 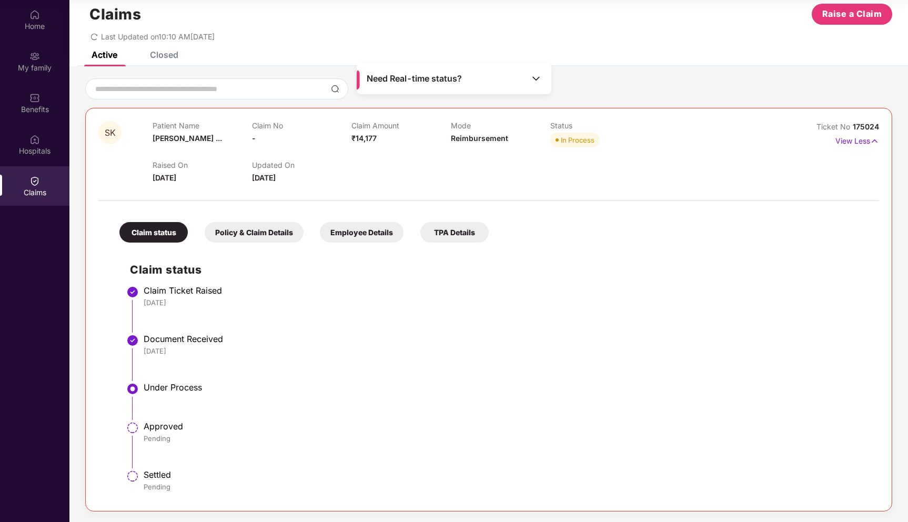 What do you see at coordinates (401, 125) in the screenshot?
I see `p: Claim Amount` at bounding box center [401, 125].